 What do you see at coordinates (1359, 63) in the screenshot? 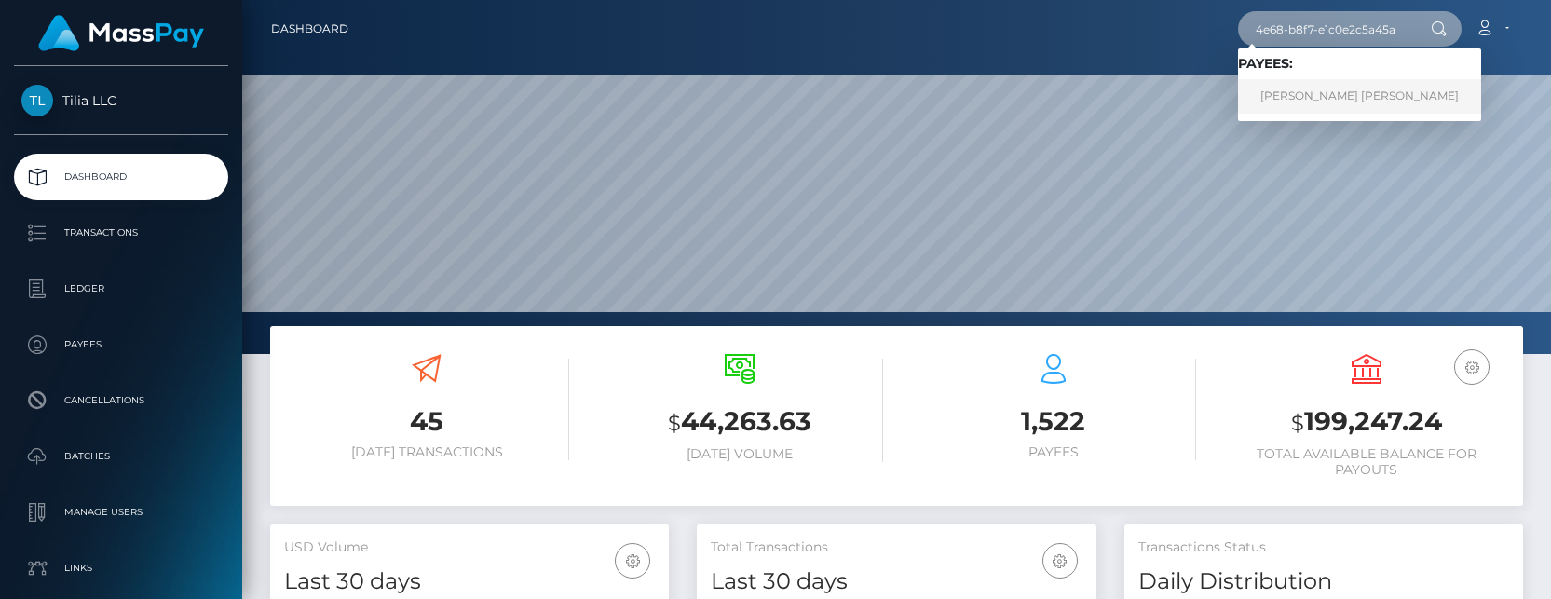
I see `h6: Payees:` at bounding box center [1359, 63].